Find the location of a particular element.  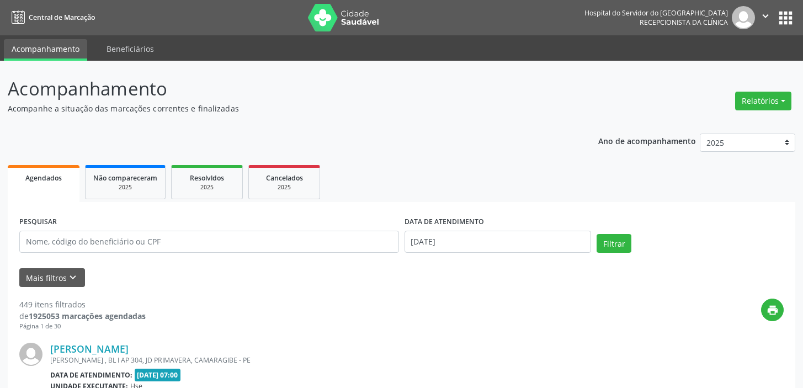

button: Filtrar is located at coordinates (614, 243).